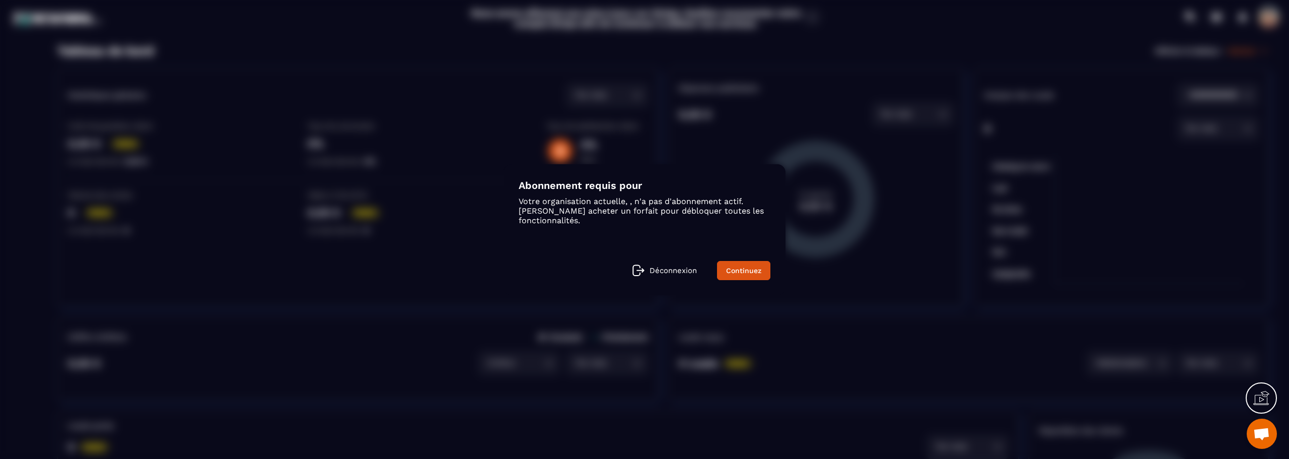 Image resolution: width=1289 pixels, height=459 pixels. Describe the element at coordinates (644, 185) in the screenshot. I see `h4: Abonnement requis pour` at that location.